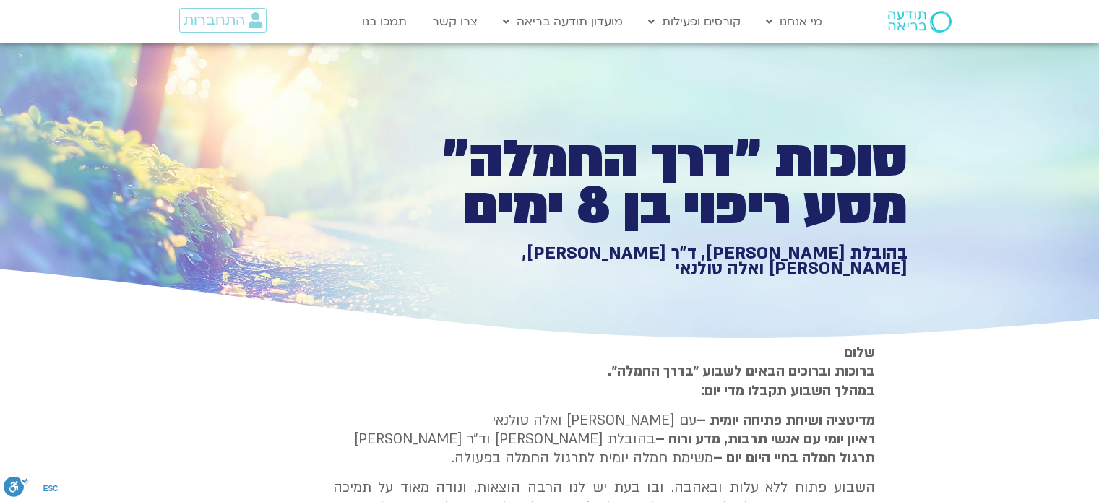 This screenshot has height=502, width=1099. Describe the element at coordinates (694, 22) in the screenshot. I see `a: קורסים ופעילות` at that location.